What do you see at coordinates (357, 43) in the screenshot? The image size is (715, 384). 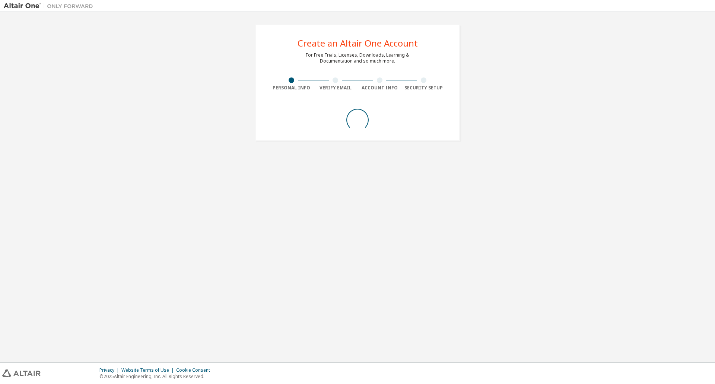 I see `div: Create an Altair One Account` at bounding box center [357, 43].